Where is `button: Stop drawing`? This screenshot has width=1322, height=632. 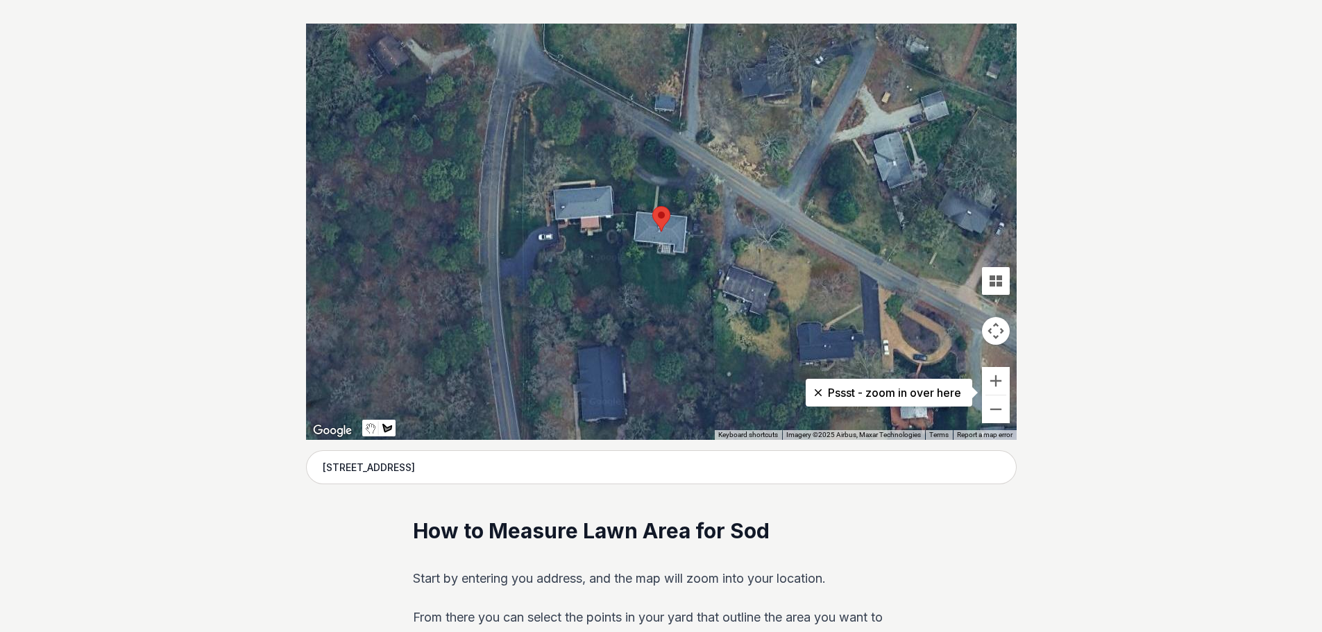 button: Stop drawing is located at coordinates (370, 428).